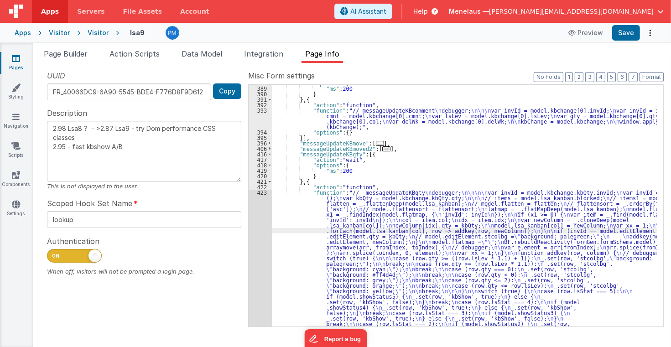  What do you see at coordinates (260, 94) in the screenshot?
I see `div: 390` at bounding box center [260, 94].